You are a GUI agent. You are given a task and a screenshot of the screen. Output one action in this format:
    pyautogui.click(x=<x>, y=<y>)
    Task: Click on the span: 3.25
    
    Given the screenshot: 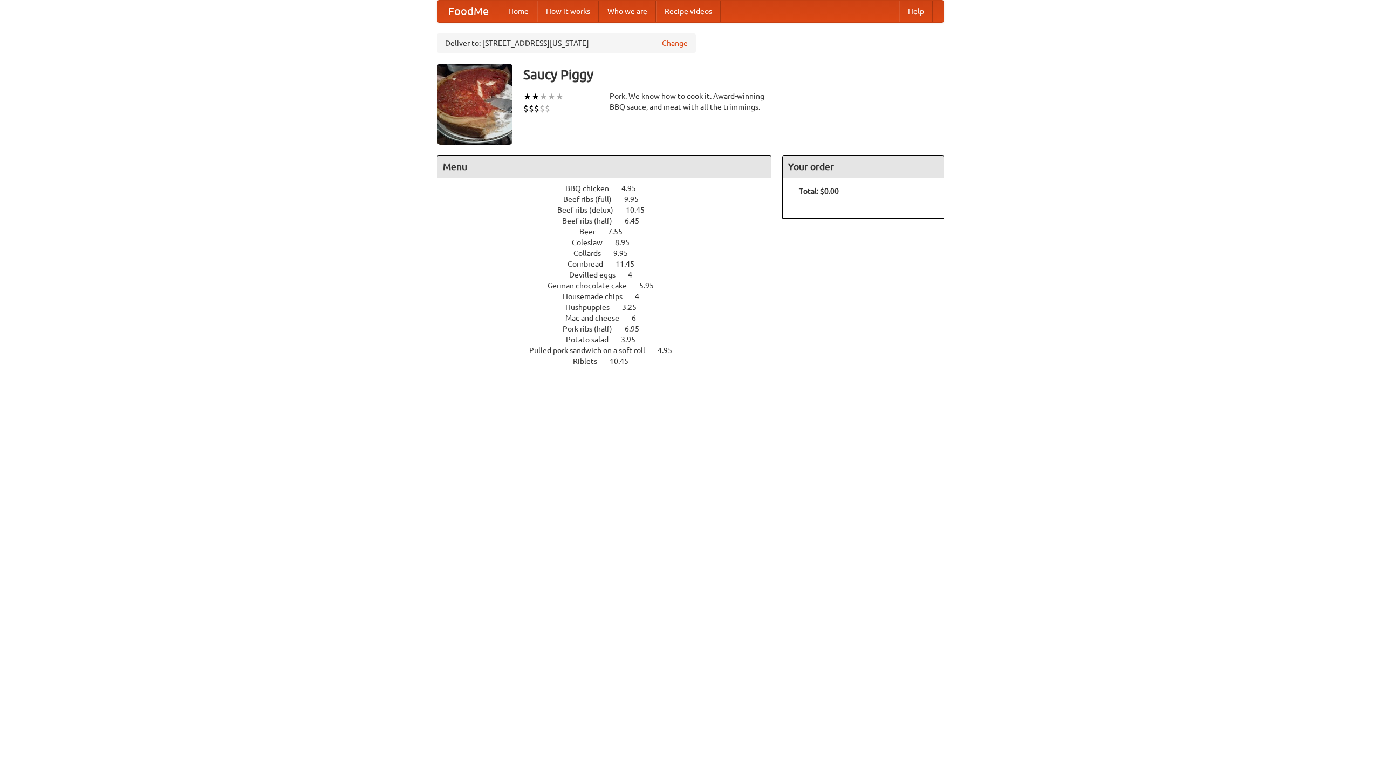 What is the action you would take?
    pyautogui.click(x=635, y=307)
    